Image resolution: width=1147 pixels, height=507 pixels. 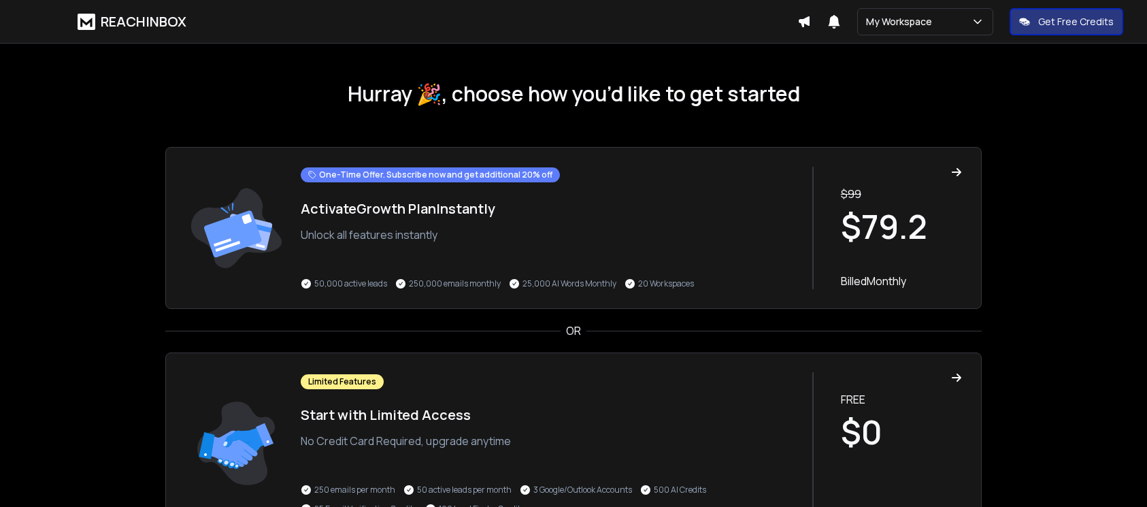 What do you see at coordinates (901, 281) in the screenshot?
I see `p: Billed Monthly` at bounding box center [901, 281].